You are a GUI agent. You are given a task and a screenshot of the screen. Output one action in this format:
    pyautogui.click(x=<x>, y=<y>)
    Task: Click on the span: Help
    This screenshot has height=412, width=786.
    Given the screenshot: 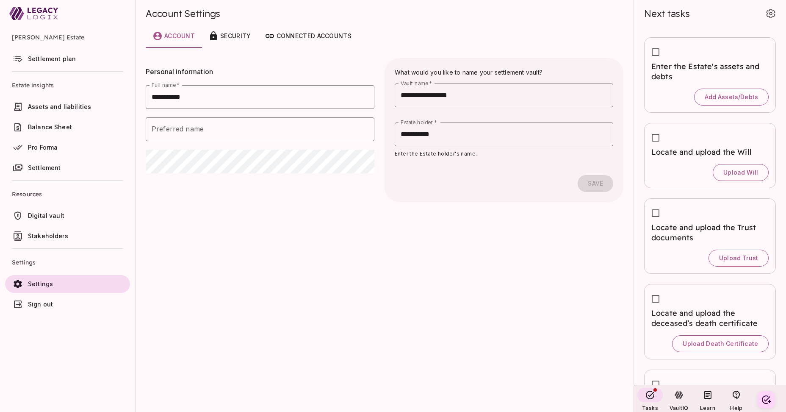 What is the action you would take?
    pyautogui.click(x=736, y=407)
    